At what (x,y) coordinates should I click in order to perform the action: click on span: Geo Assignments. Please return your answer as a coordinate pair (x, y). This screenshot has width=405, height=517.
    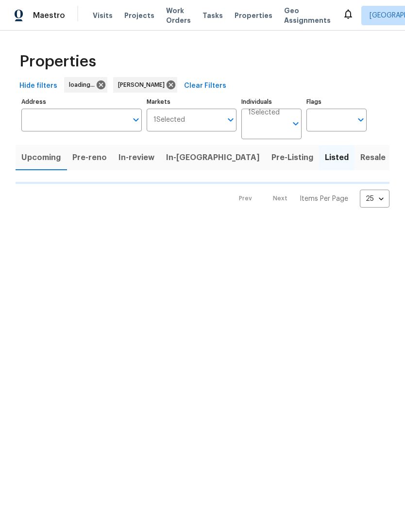
    Looking at the image, I should click on (307, 16).